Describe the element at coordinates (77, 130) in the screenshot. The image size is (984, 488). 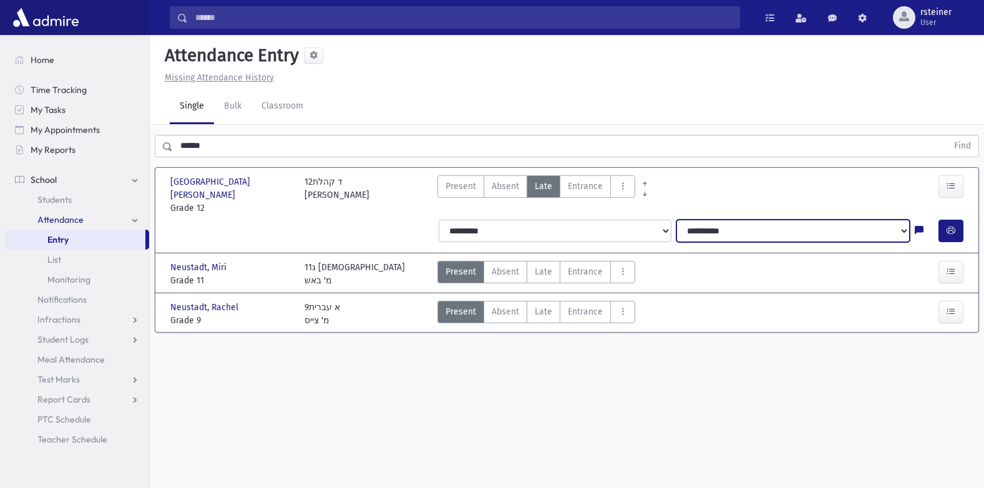
I see `a: My Appointments` at that location.